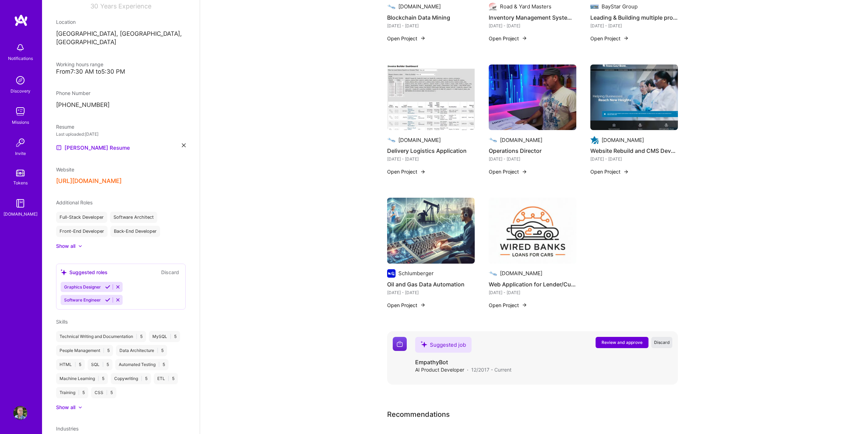 The width and height of the screenshot is (865, 434). Describe the element at coordinates (74, 202) in the screenshot. I see `span: Additional Roles` at that location.